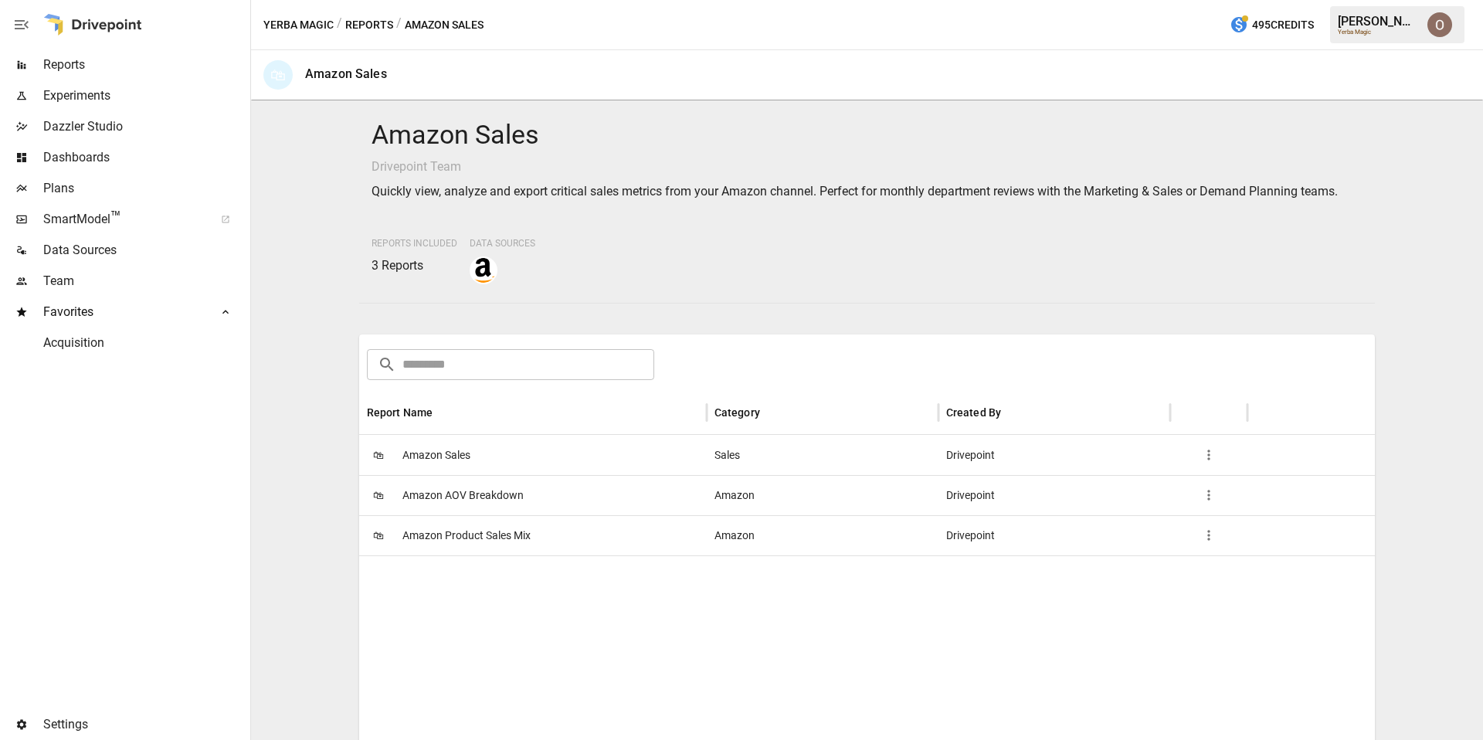  Describe the element at coordinates (124, 312) in the screenshot. I see `span: Favorites` at that location.